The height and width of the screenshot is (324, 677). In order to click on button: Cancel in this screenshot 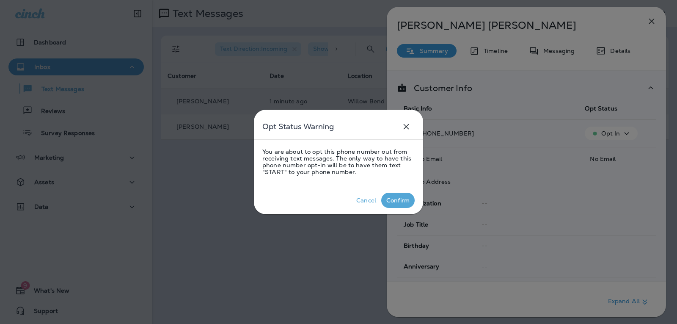, I will do `click(366, 200)`.